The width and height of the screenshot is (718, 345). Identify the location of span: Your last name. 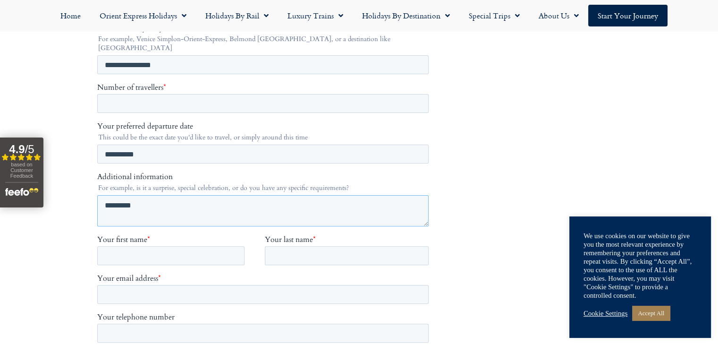
(192, 216).